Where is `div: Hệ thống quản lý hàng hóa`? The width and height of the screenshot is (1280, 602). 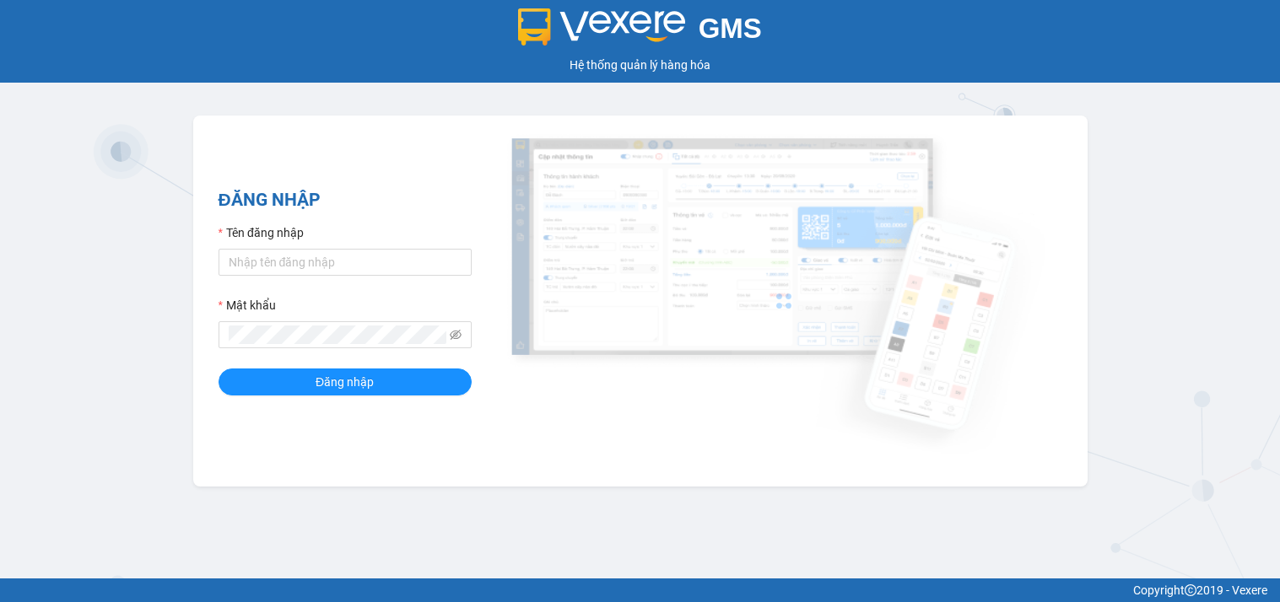 div: Hệ thống quản lý hàng hóa is located at coordinates (640, 65).